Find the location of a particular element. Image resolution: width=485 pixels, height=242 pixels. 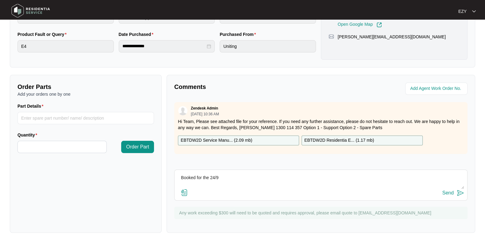

img: dropdown arrow is located at coordinates (474, 11).